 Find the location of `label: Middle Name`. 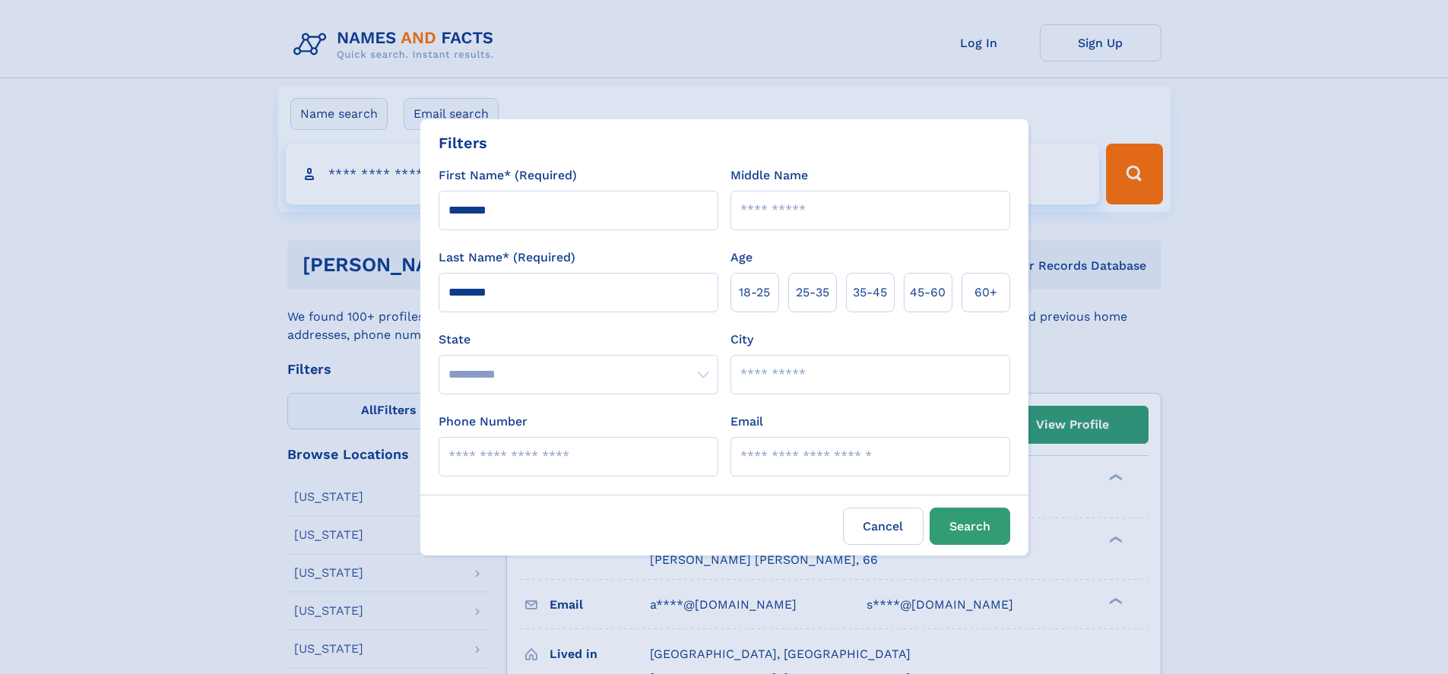

label: Middle Name is located at coordinates (769, 176).